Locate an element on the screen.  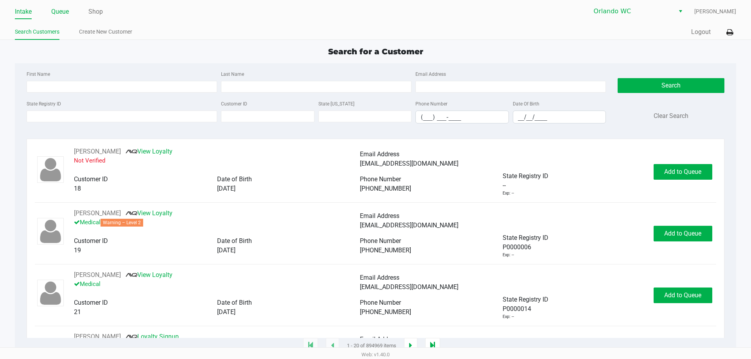
button: Search is located at coordinates (671, 86).